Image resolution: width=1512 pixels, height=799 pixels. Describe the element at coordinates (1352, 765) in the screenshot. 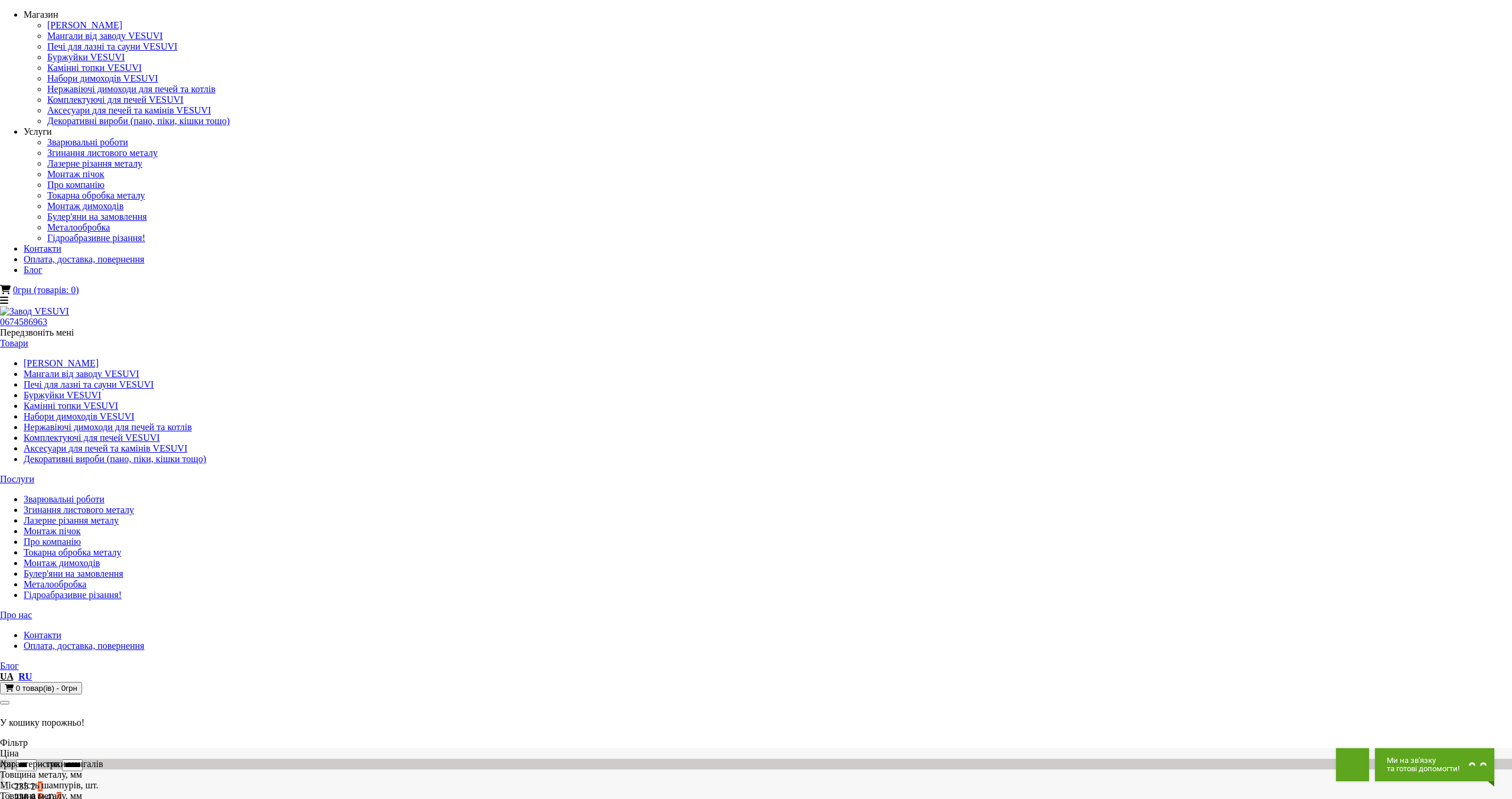

I see `button: Get Call button` at that location.